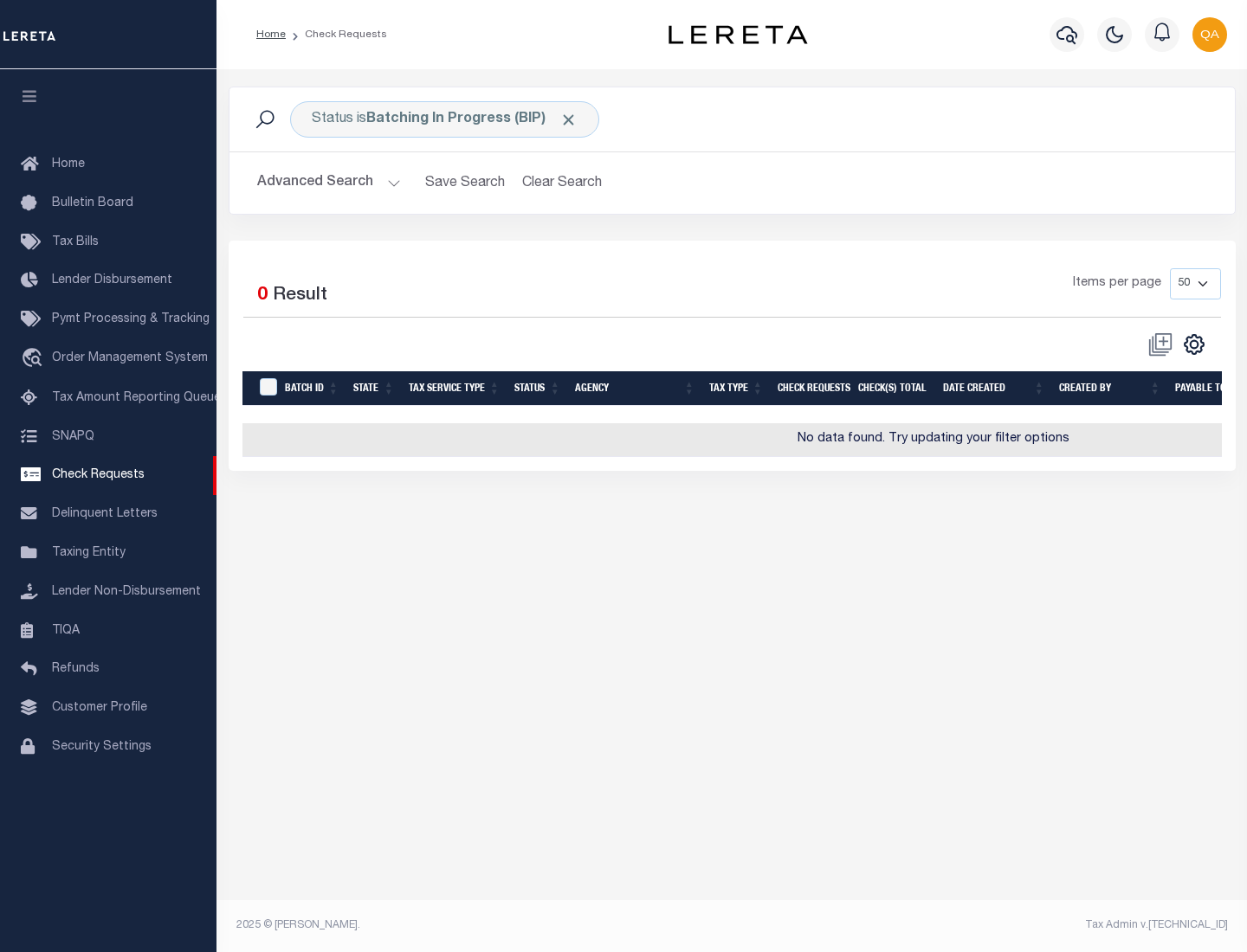 The width and height of the screenshot is (1247, 952). Describe the element at coordinates (136, 398) in the screenshot. I see `span: Tax Amount Reporting Queue` at that location.